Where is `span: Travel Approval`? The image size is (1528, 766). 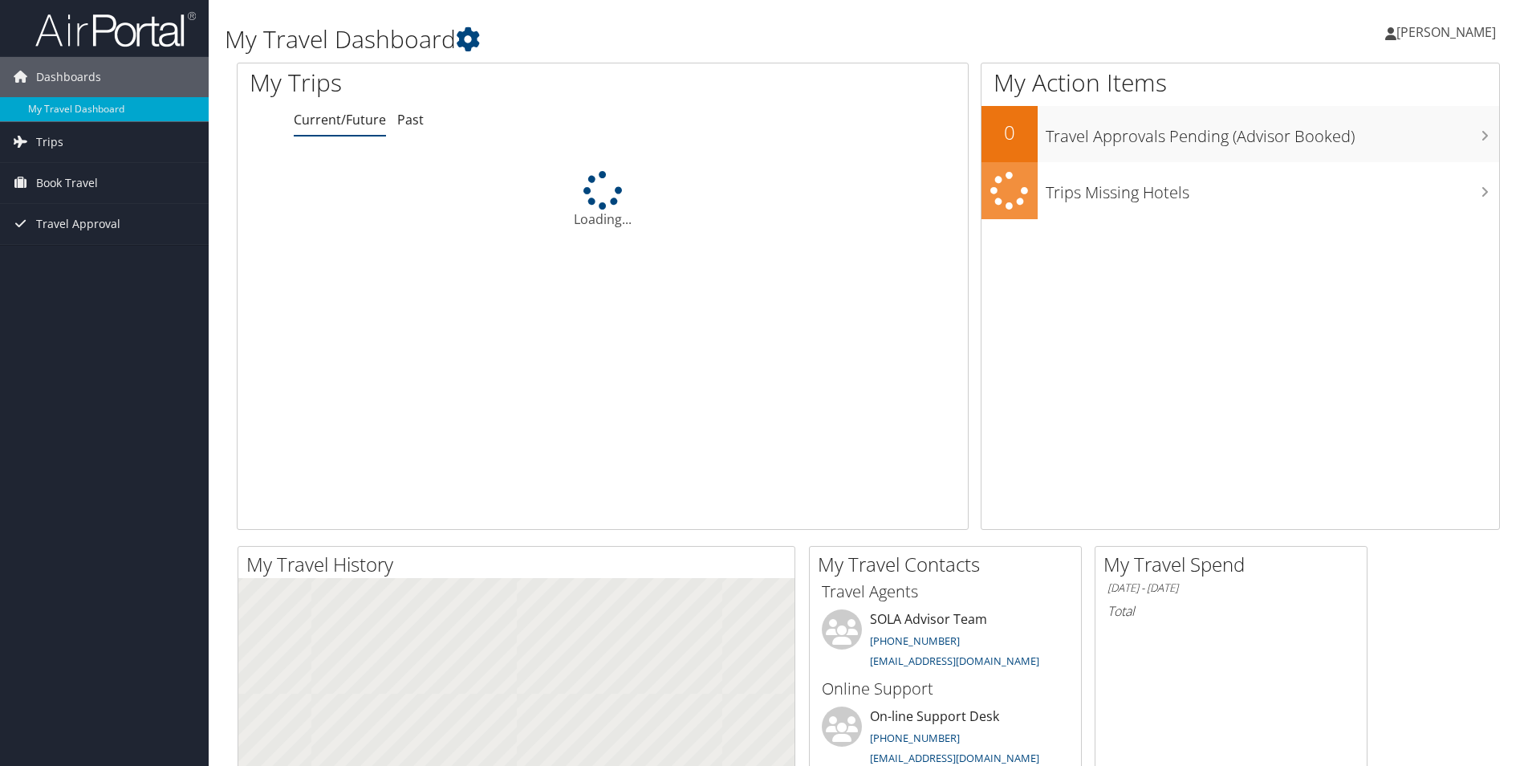 span: Travel Approval is located at coordinates (78, 224).